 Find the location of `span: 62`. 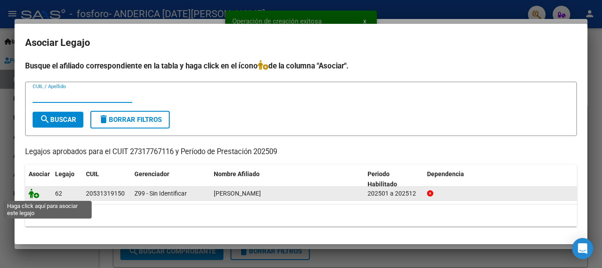

span: 62 is located at coordinates (59, 193).